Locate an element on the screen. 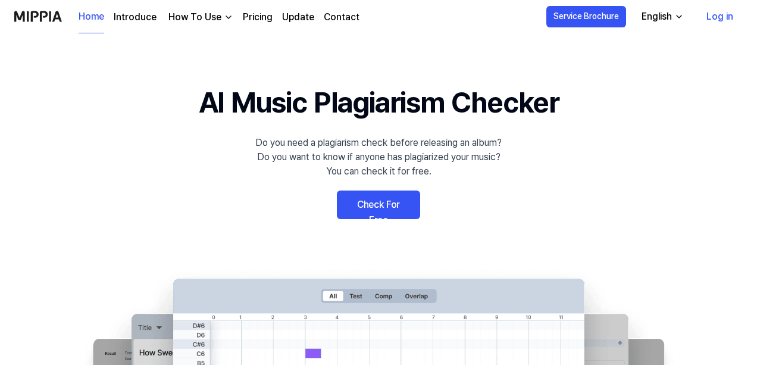  a: Service Brochure is located at coordinates (586, 17).